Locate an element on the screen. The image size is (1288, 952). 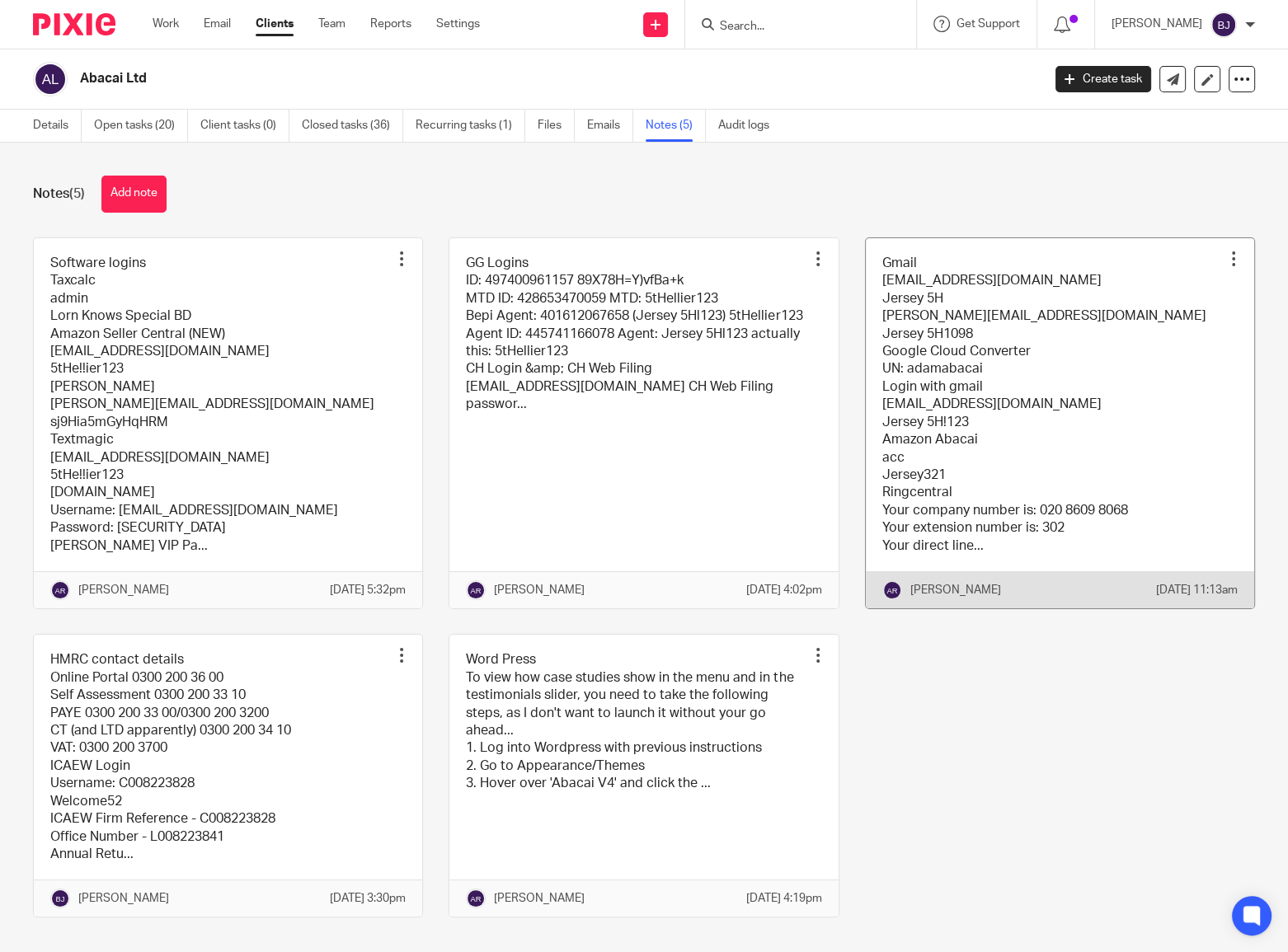
a: Team is located at coordinates (331, 24).